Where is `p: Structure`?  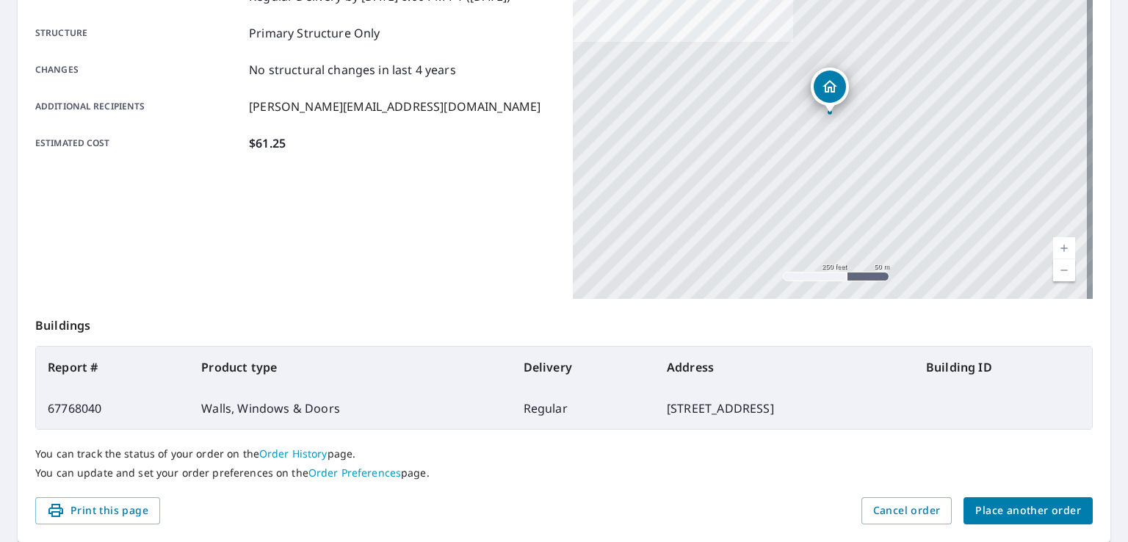 p: Structure is located at coordinates (139, 33).